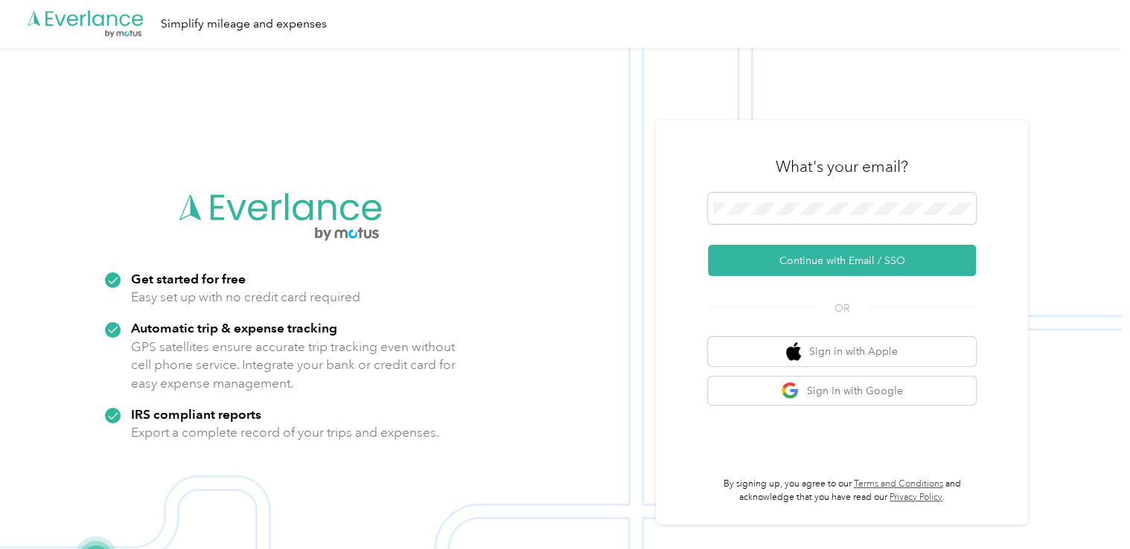 The height and width of the screenshot is (549, 1130). What do you see at coordinates (842, 490) in the screenshot?
I see `p: By signing up, you agree to our and acknowledge that you have read our .` at bounding box center [842, 490].